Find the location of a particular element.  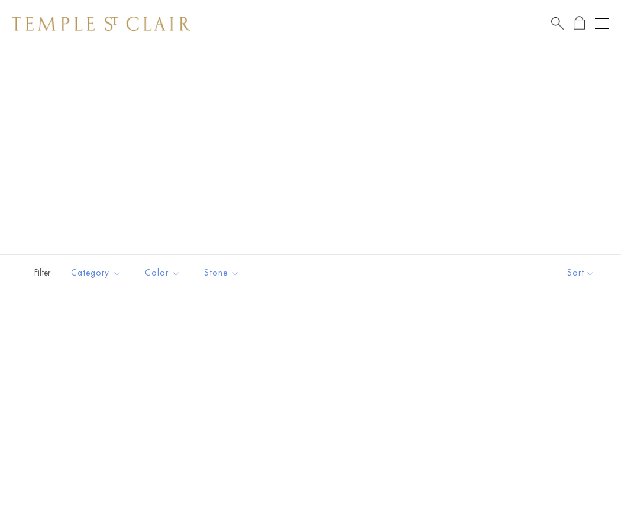

span: Stone is located at coordinates (223, 272).